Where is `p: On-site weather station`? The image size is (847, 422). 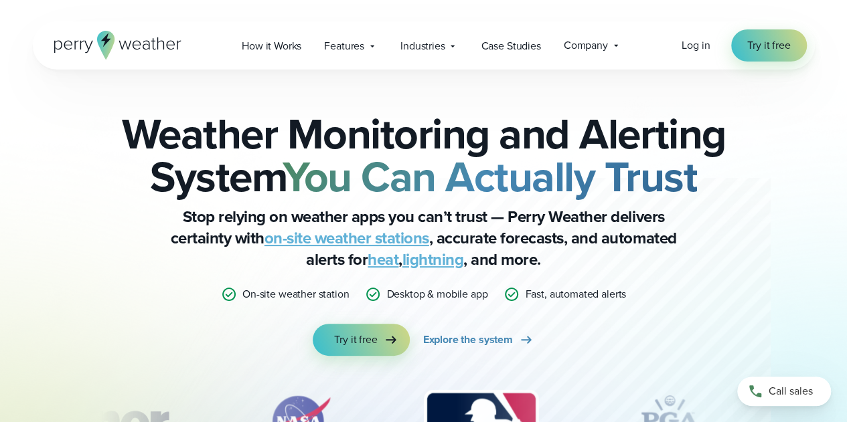 p: On-site weather station is located at coordinates (295, 295).